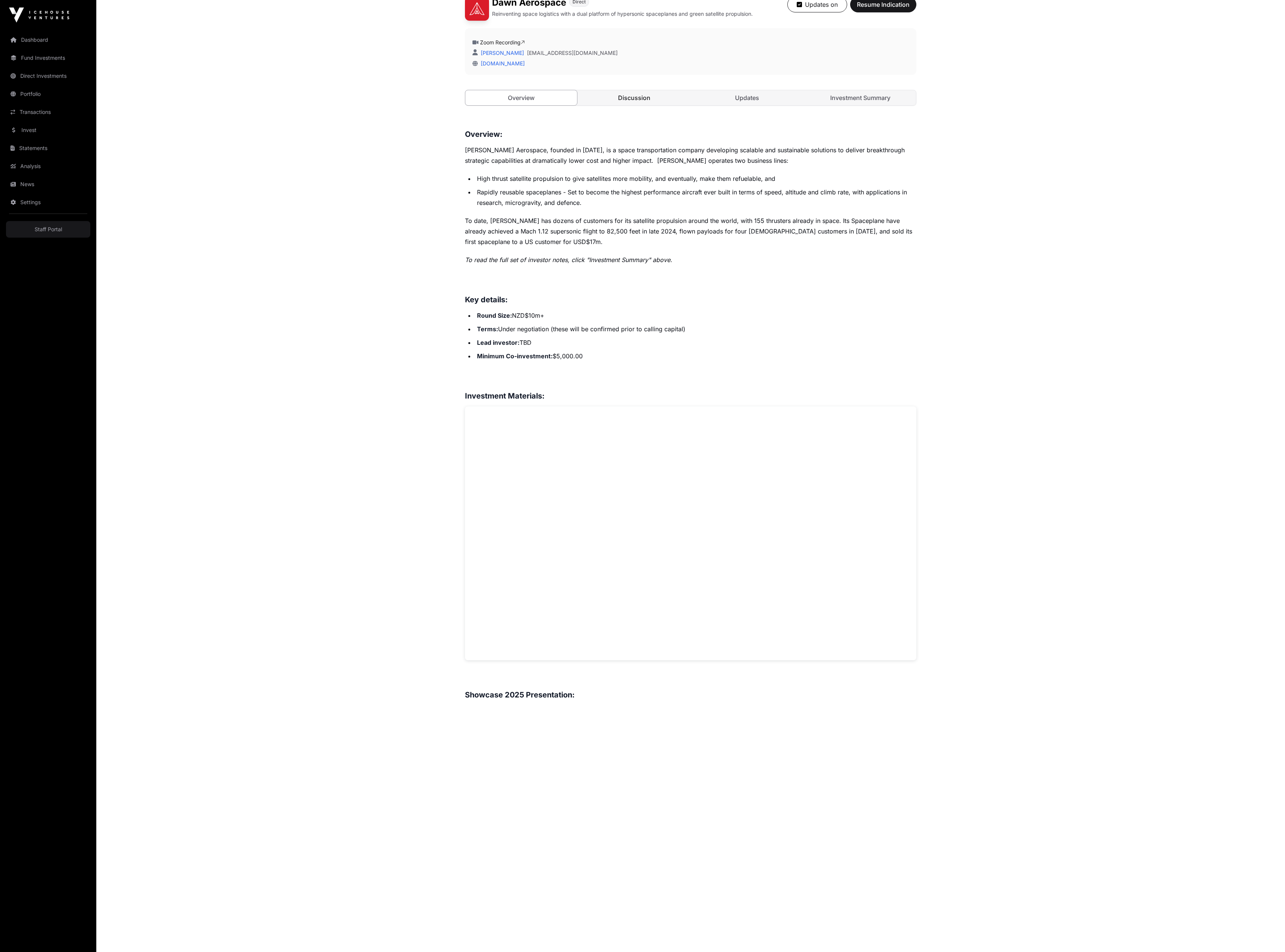 This screenshot has height=952, width=1285. I want to click on h3: Key details:, so click(691, 299).